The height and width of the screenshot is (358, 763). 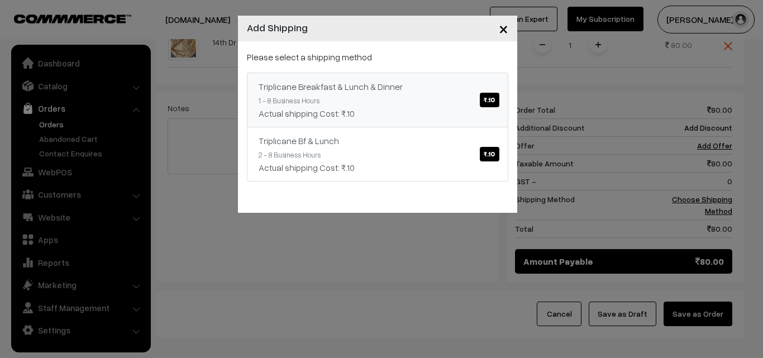 I want to click on div: Triplicane Breakfast & Lunch & Dinner, so click(x=377, y=87).